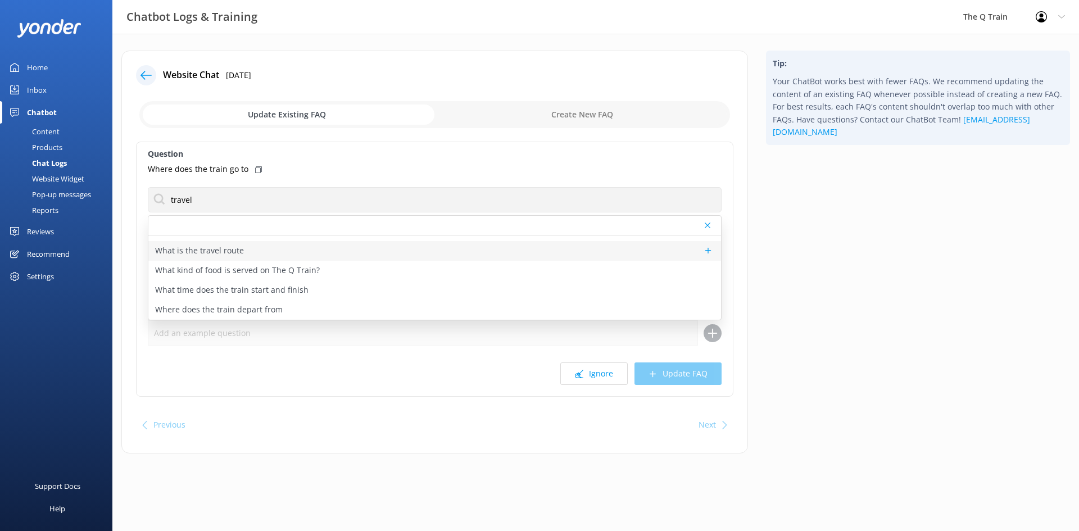 The width and height of the screenshot is (1079, 531). Describe the element at coordinates (60, 147) in the screenshot. I see `a: Products` at that location.